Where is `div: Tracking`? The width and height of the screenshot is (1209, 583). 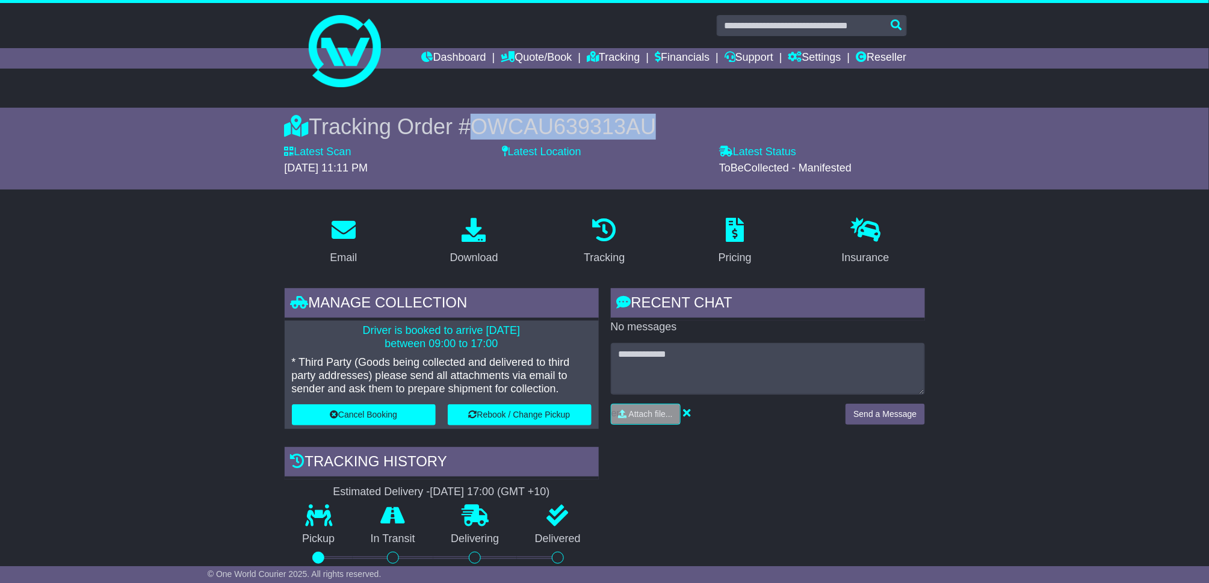 div: Tracking is located at coordinates (604, 258).